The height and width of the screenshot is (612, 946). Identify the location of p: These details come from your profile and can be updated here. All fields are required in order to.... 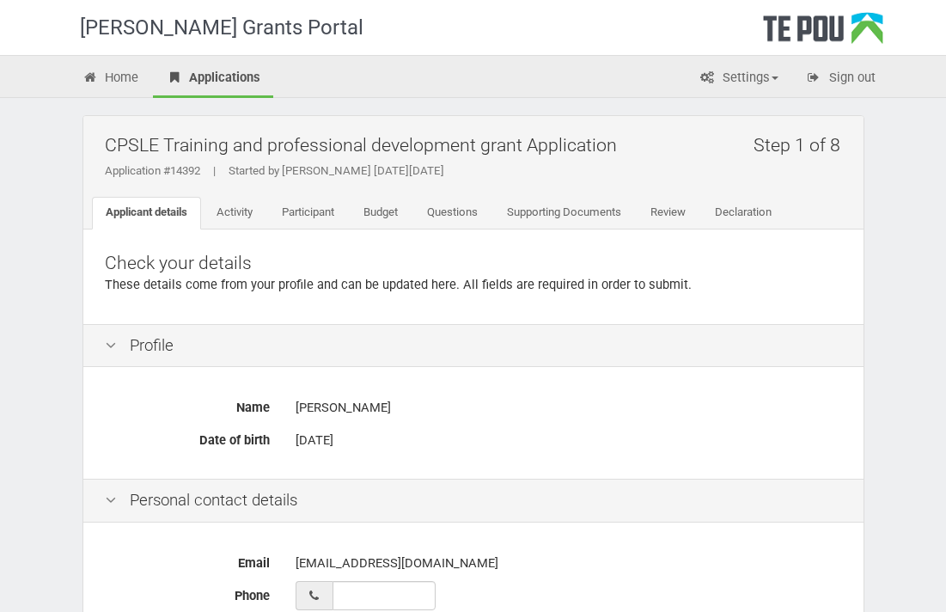
(474, 285).